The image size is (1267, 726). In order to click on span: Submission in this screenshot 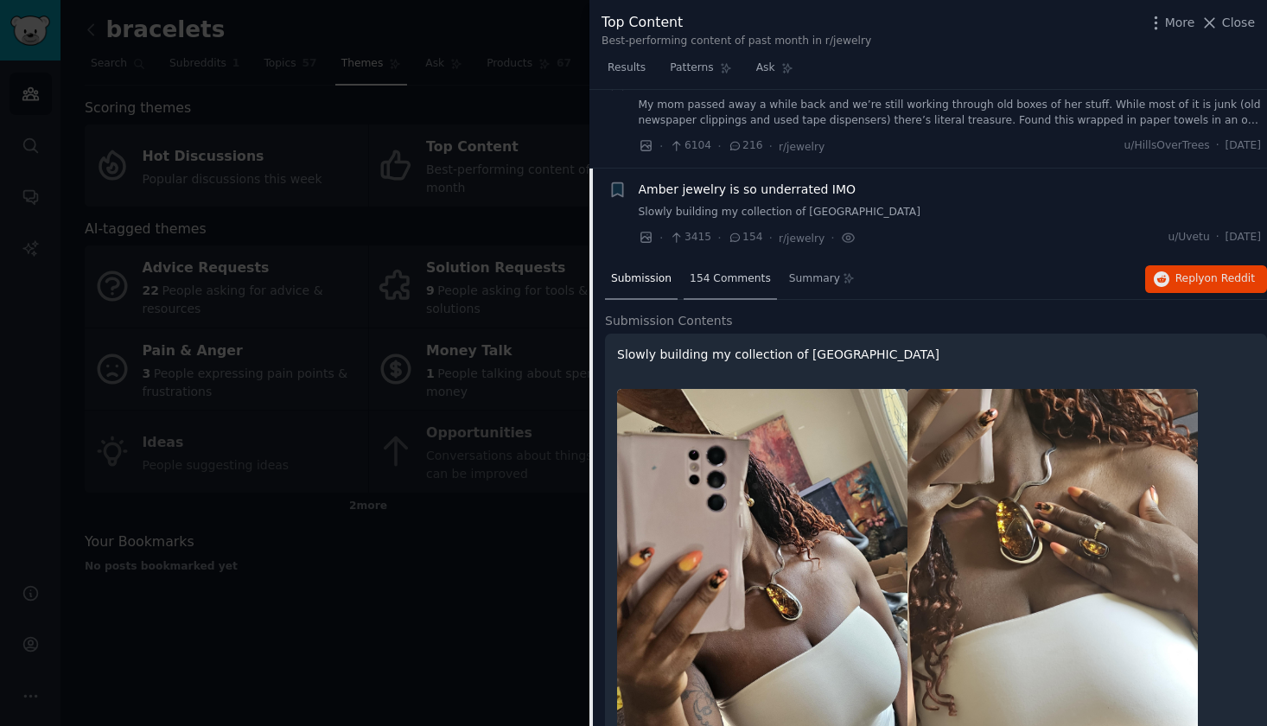, I will do `click(641, 279)`.